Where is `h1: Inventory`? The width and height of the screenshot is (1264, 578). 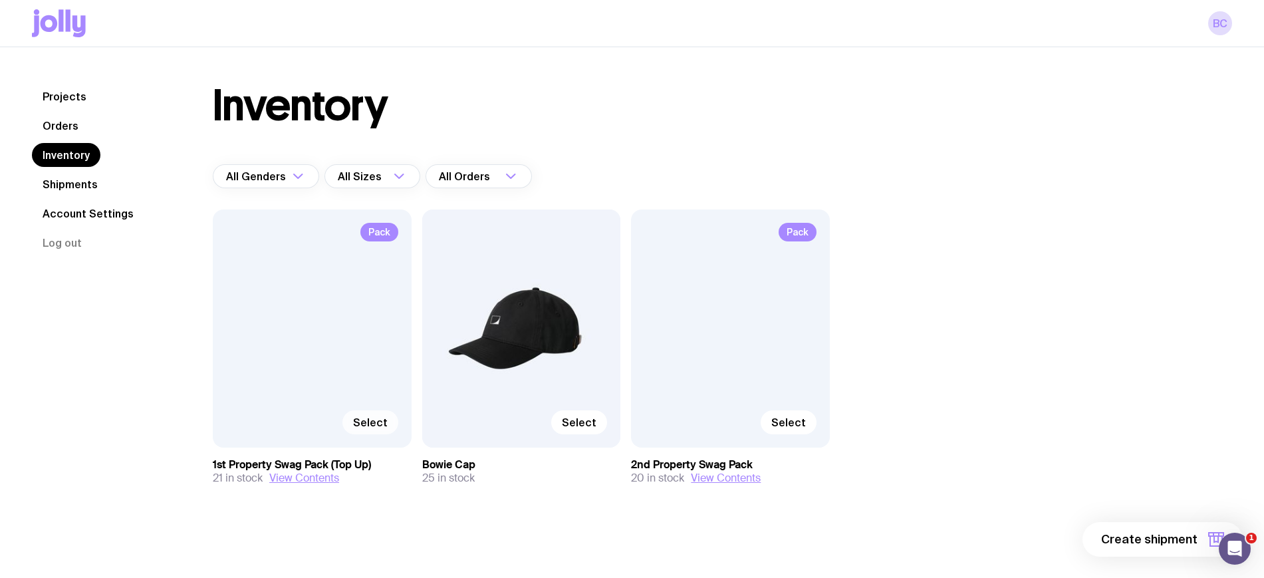 h1: Inventory is located at coordinates (300, 106).